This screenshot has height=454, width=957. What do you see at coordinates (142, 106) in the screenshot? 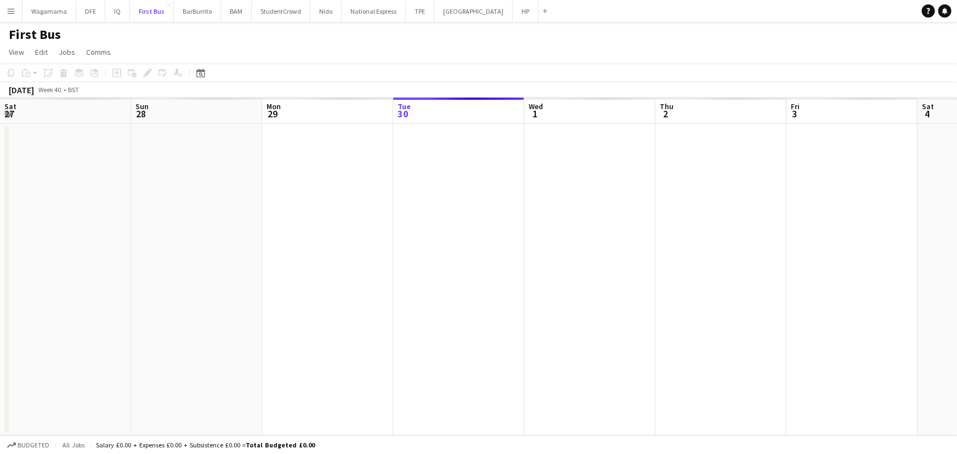
I see `span: Sun` at bounding box center [142, 106].